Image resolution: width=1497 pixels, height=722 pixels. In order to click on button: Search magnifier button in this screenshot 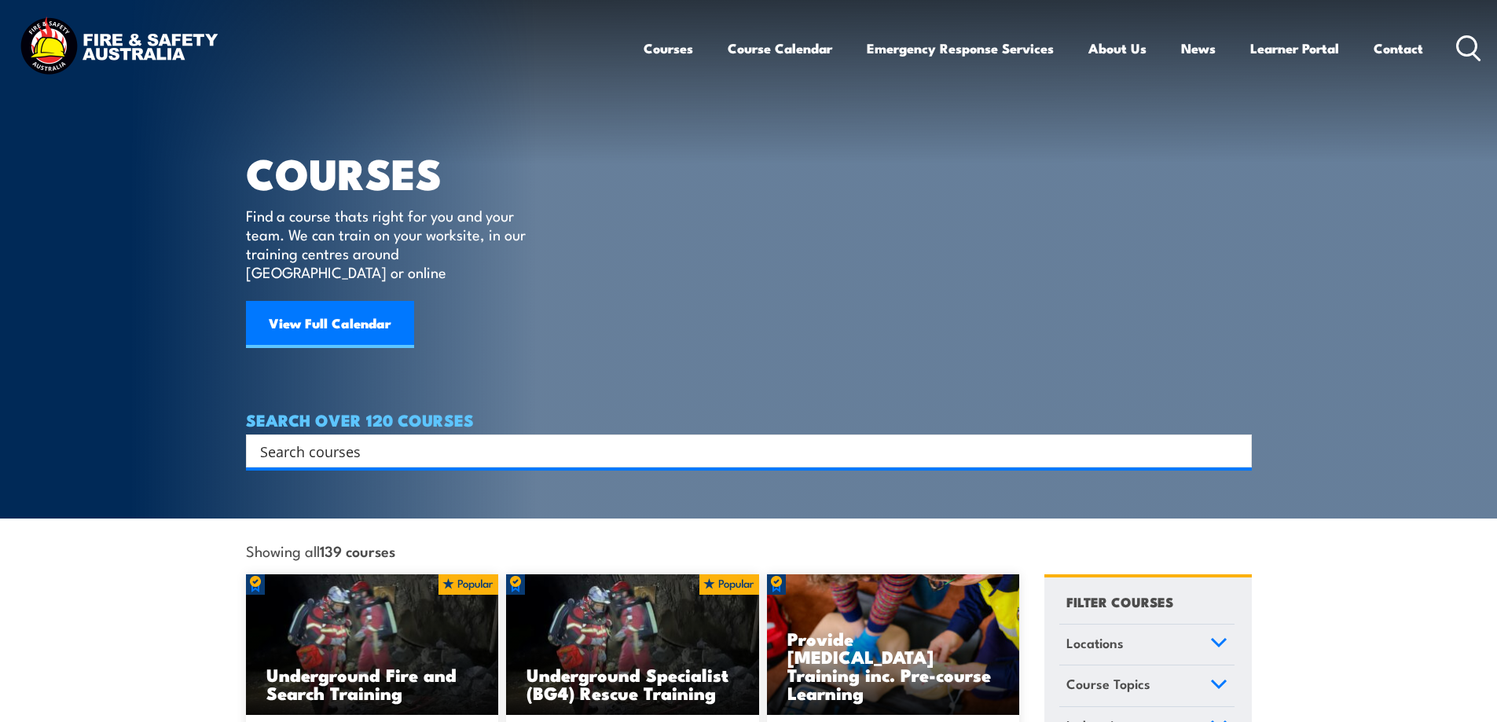, I will do `click(1235, 451)`.